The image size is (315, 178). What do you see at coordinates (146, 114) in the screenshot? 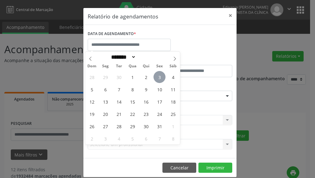
I see `span: Outubro 23, 2025` at bounding box center [146, 114].